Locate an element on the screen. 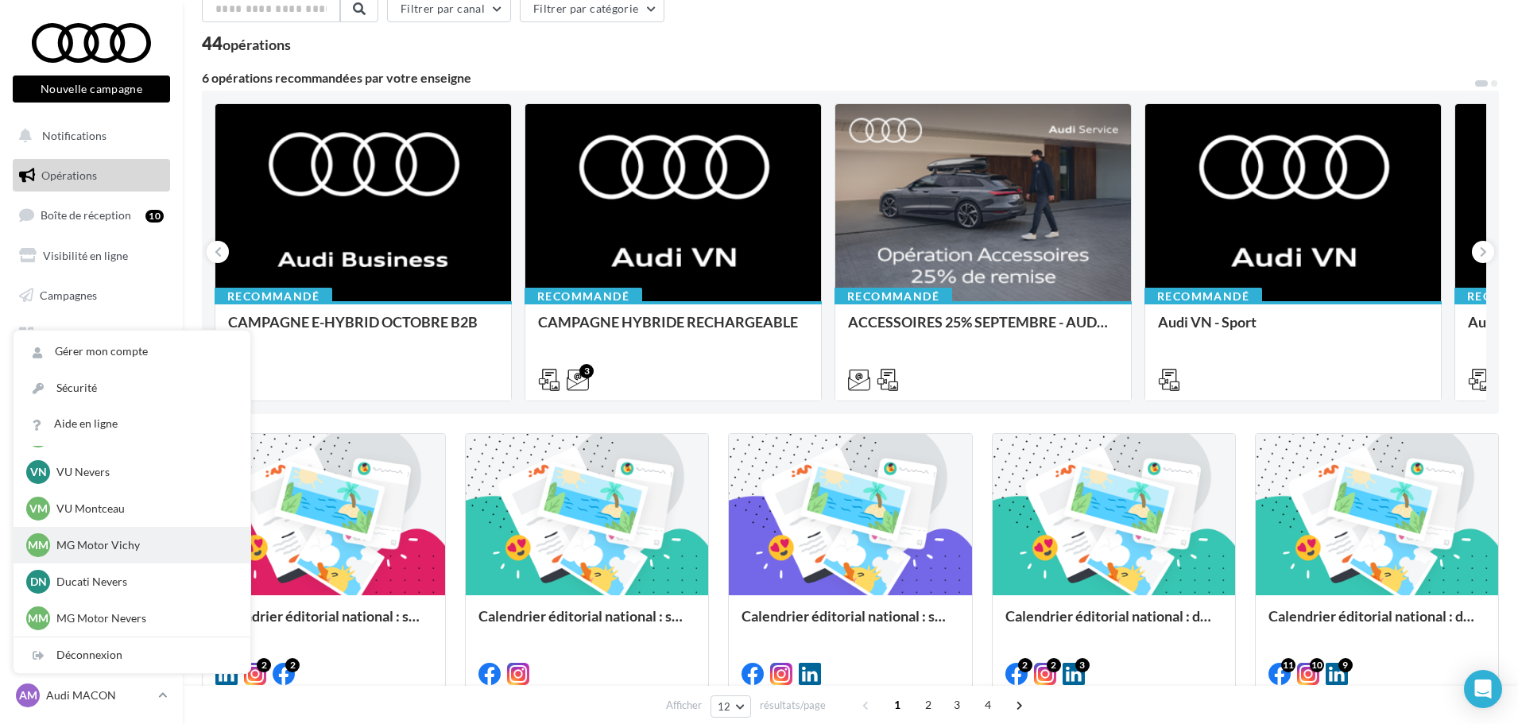 The height and width of the screenshot is (724, 1518). span: 12 is located at coordinates (724, 706).